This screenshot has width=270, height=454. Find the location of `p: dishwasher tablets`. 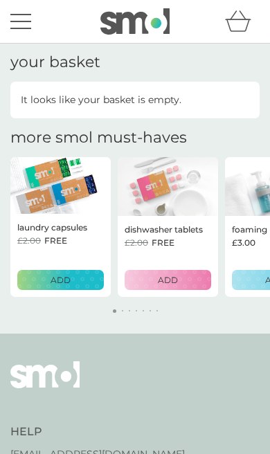

p: dishwasher tablets is located at coordinates (163, 229).